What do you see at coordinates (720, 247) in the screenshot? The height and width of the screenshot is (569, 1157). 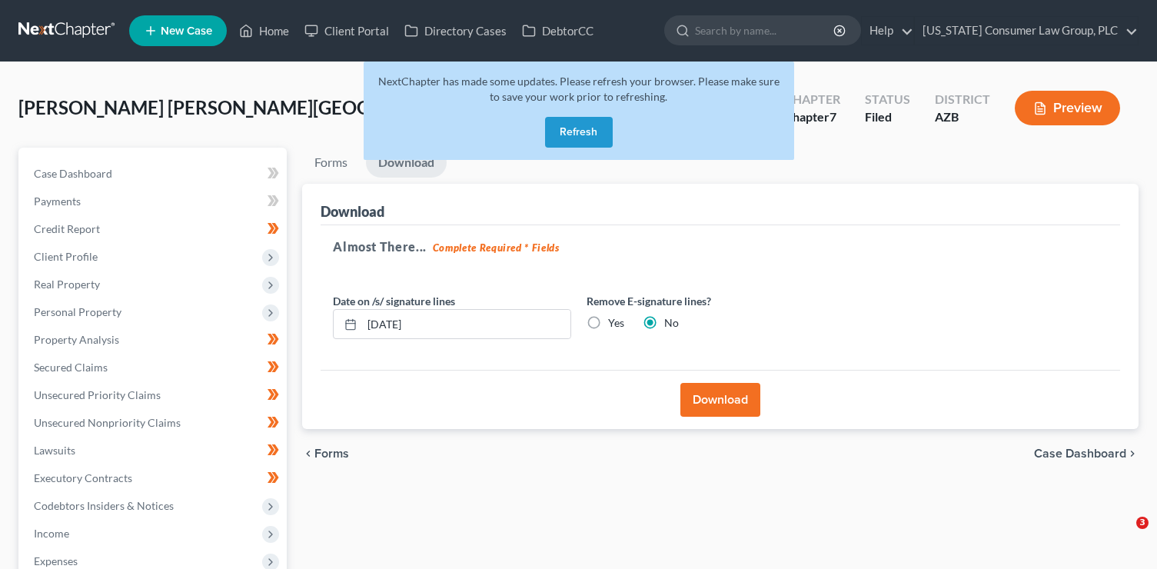 I see `h5: Almost There...` at bounding box center [720, 247].